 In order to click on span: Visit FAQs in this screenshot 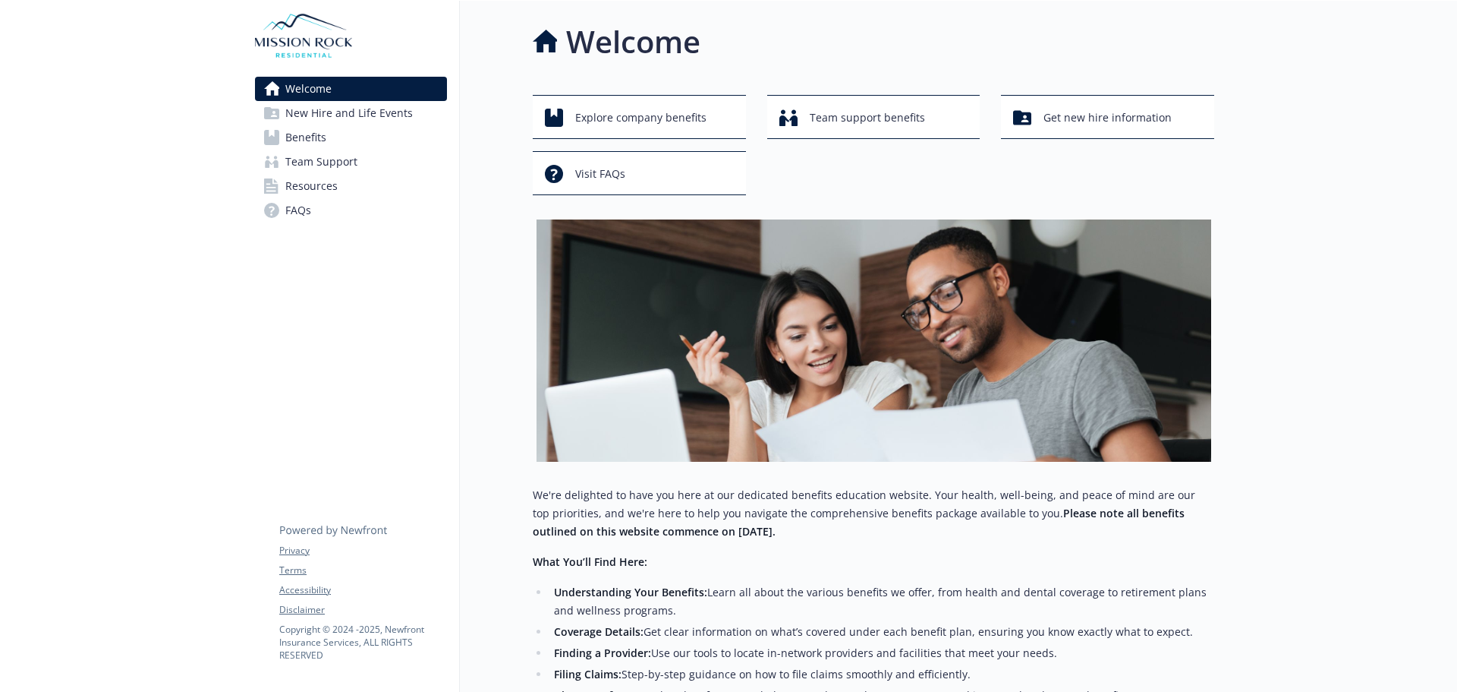, I will do `click(600, 174)`.